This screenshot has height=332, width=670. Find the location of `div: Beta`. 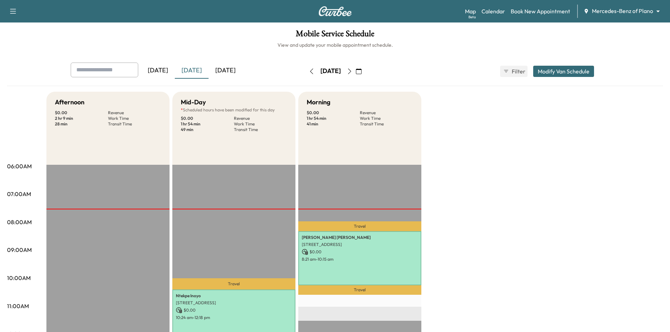

div: Beta is located at coordinates (472, 17).